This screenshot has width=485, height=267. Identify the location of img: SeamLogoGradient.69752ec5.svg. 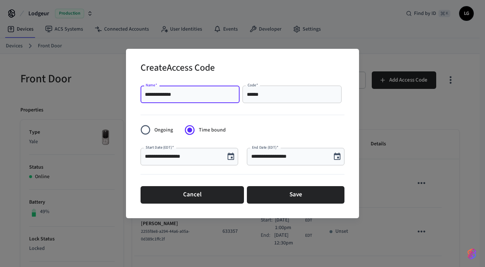
(472, 254).